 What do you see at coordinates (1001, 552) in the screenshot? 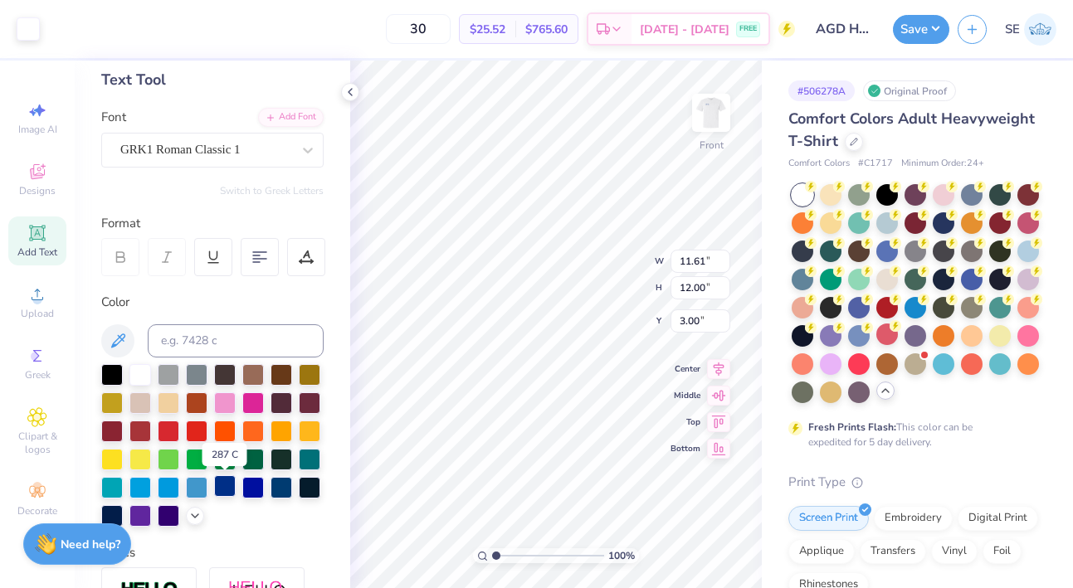
I see `div: Foil` at bounding box center [1001, 552].